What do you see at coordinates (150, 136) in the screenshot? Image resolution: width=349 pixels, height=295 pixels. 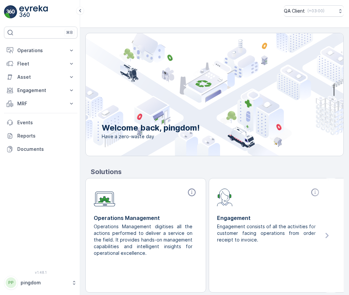 I see `span: Have a zero-waste day` at bounding box center [150, 136].